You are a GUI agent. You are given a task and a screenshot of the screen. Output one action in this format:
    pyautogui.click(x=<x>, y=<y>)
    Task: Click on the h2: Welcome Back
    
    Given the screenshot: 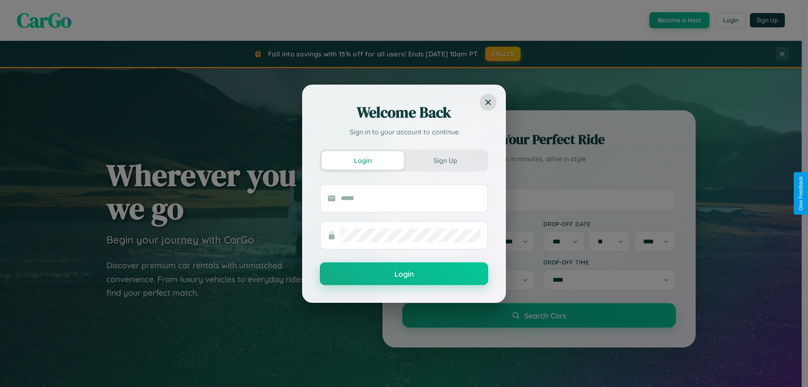 What is the action you would take?
    pyautogui.click(x=404, y=112)
    